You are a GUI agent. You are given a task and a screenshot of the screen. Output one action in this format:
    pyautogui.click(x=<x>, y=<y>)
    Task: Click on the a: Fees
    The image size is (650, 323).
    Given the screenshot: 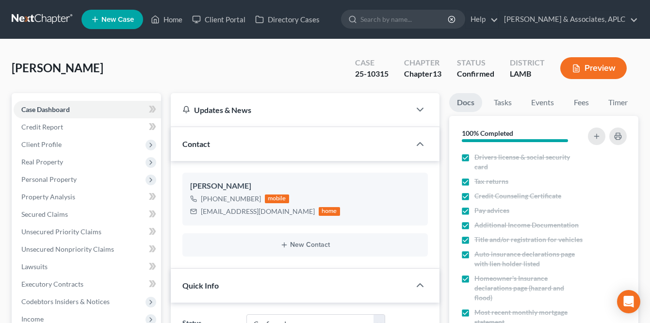 What is the action you would take?
    pyautogui.click(x=581, y=102)
    